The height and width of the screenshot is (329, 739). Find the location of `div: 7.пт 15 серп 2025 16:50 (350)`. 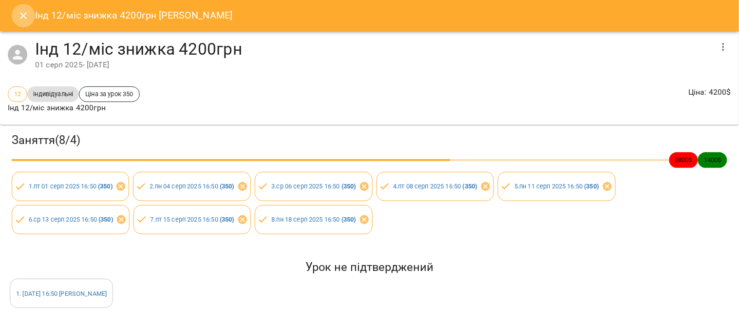

div: 7.пт 15 серп 2025 16:50 (350) is located at coordinates (192, 219).